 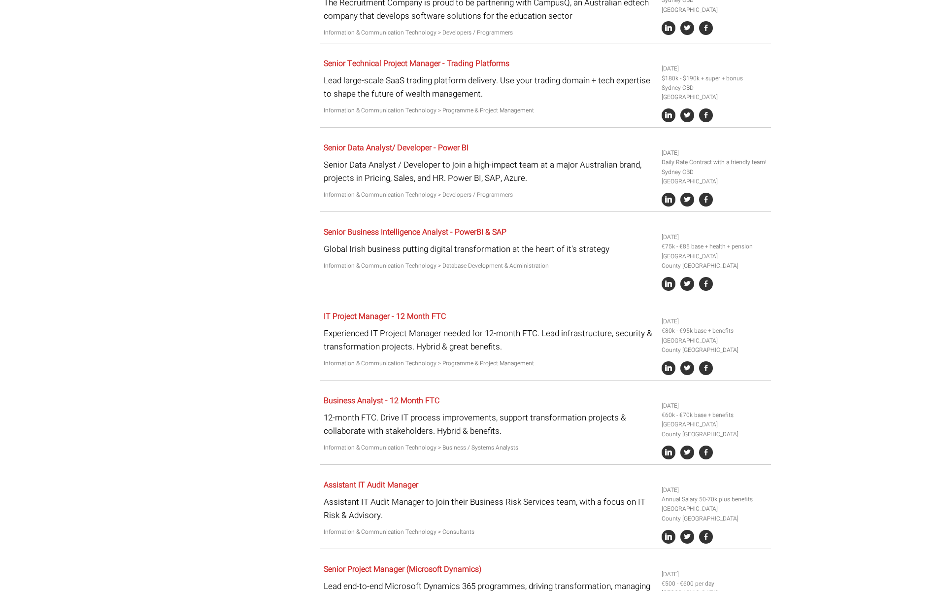 I want to click on p: Information & Communication Technology > Business / Systems Analysts, so click(x=489, y=447).